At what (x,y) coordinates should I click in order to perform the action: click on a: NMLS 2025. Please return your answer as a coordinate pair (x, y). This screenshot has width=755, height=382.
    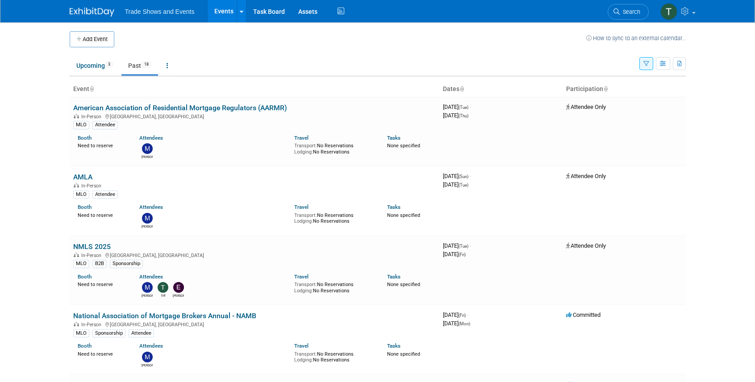
    Looking at the image, I should click on (92, 246).